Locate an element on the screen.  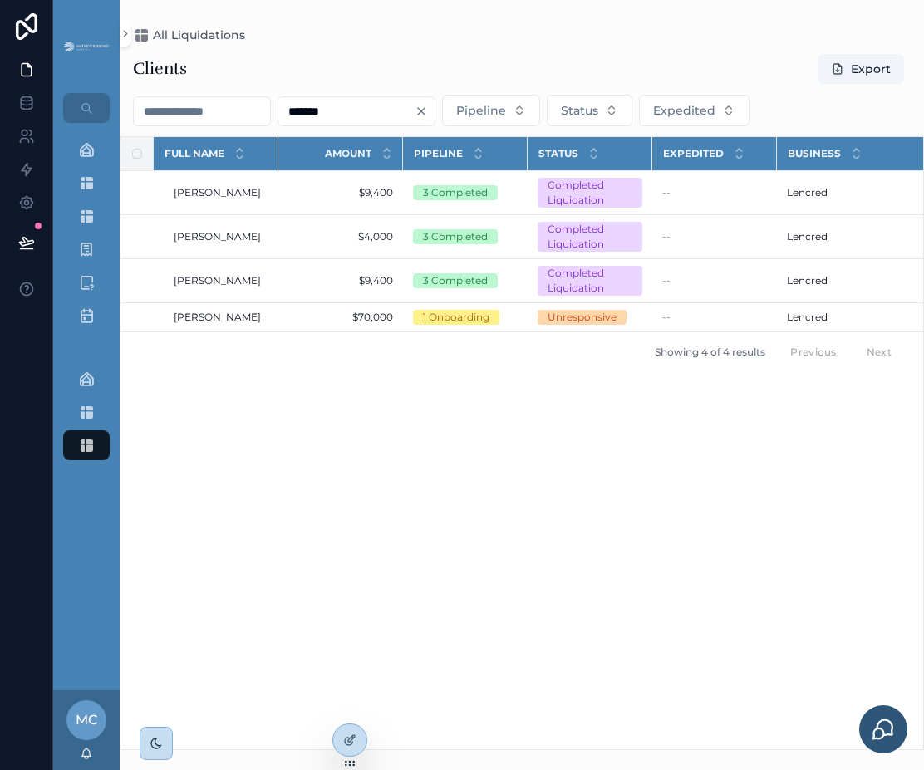
span: Amount is located at coordinates (348, 154).